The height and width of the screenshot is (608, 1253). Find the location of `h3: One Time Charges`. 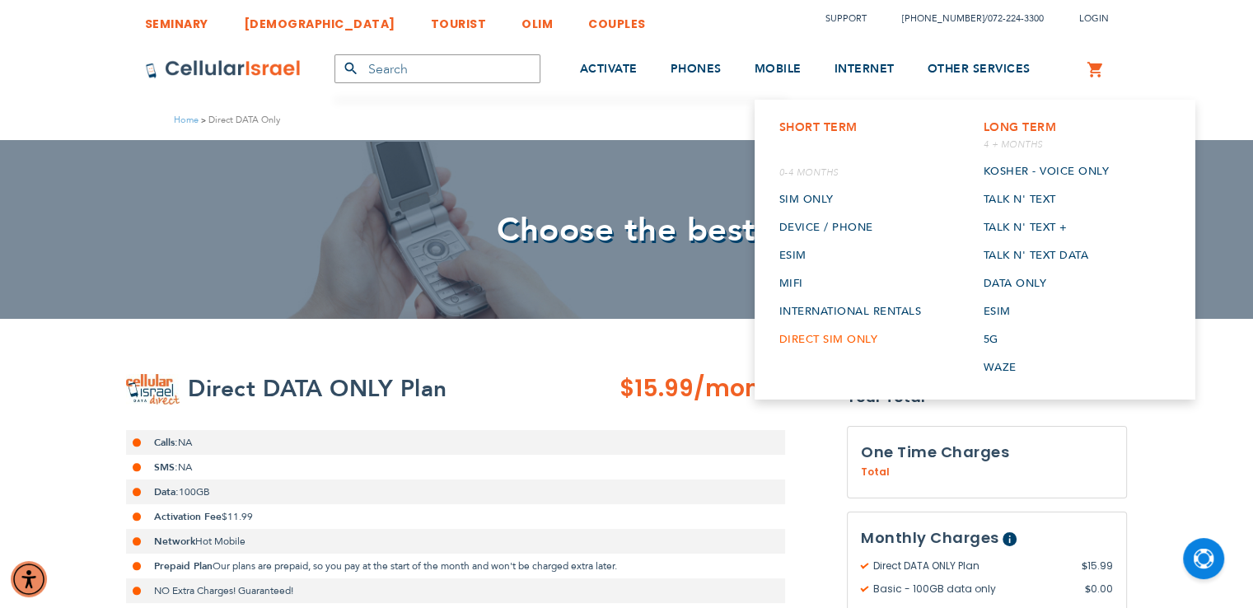

h3: One Time Charges is located at coordinates (987, 452).